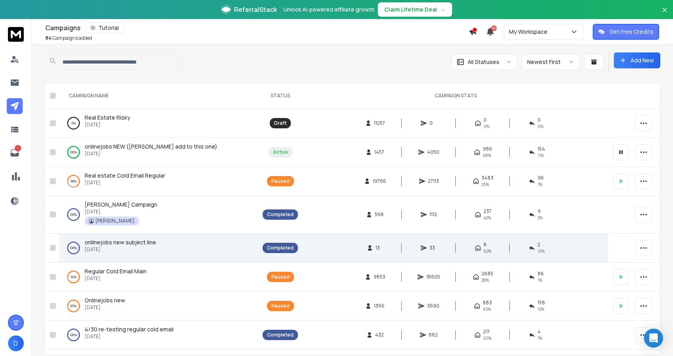 This screenshot has height=356, width=673. Describe the element at coordinates (120, 243) in the screenshot. I see `a: onlinejobs new subject line` at that location.